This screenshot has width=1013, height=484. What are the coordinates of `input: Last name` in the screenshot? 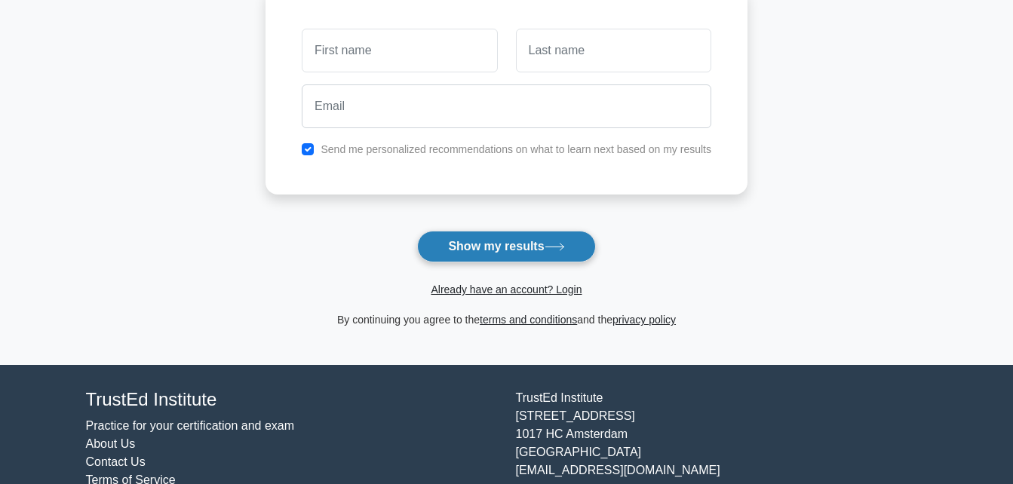 It's located at (613, 51).